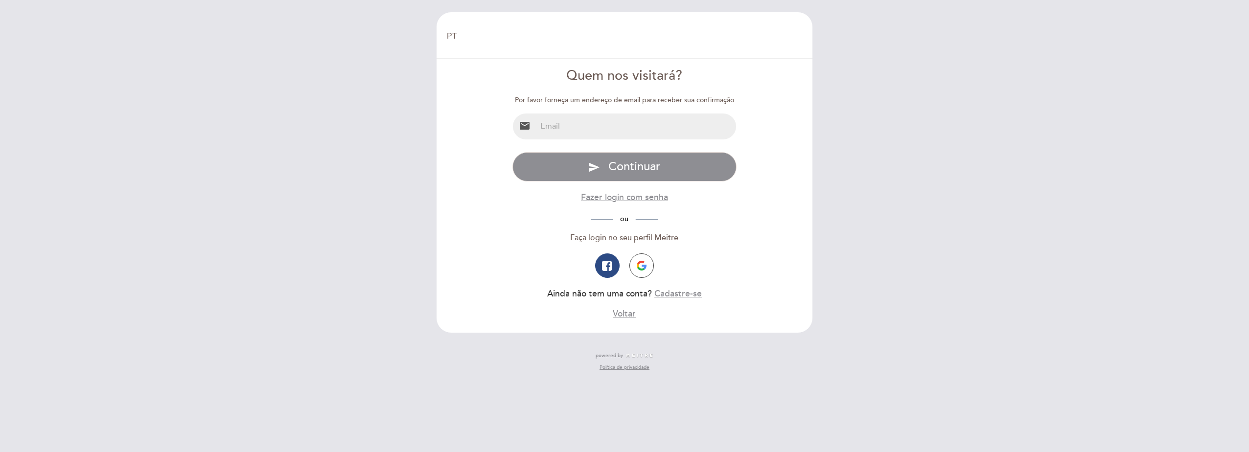 This screenshot has width=1249, height=452. What do you see at coordinates (625, 167) in the screenshot?
I see `button: send Continuar` at bounding box center [625, 167].